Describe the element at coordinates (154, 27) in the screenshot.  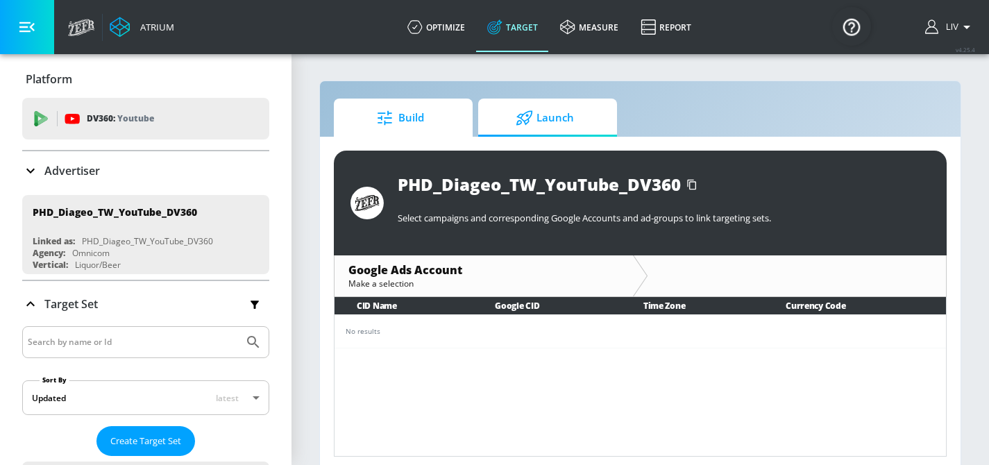
I see `div: Atrium` at that location.